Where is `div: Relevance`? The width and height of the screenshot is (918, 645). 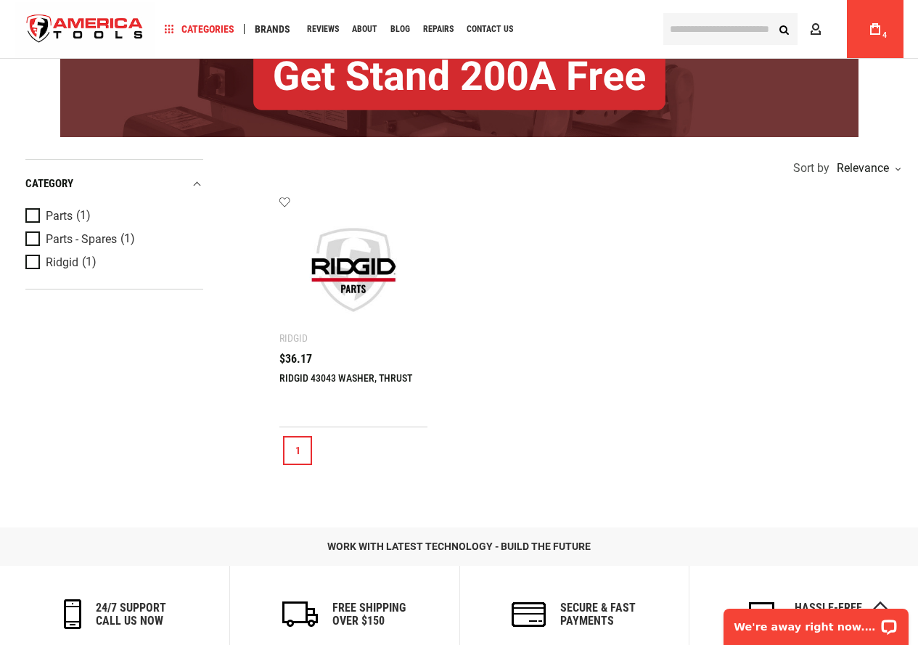 div: Relevance is located at coordinates (867, 168).